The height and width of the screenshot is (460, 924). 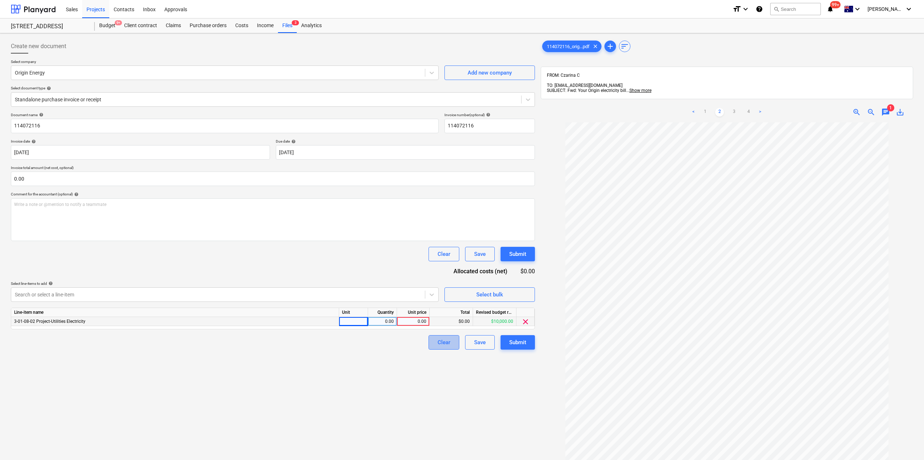 What do you see at coordinates (354, 312) in the screenshot?
I see `div: Unit` at bounding box center [354, 312].